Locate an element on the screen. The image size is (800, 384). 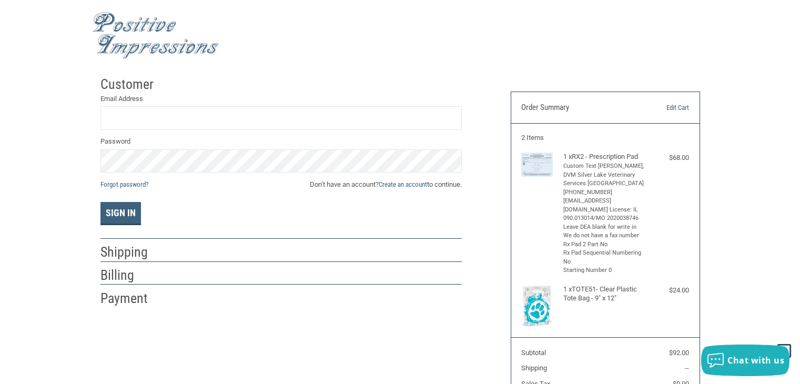
li: Rx Pad Sequential Numbering No is located at coordinates (604, 257).